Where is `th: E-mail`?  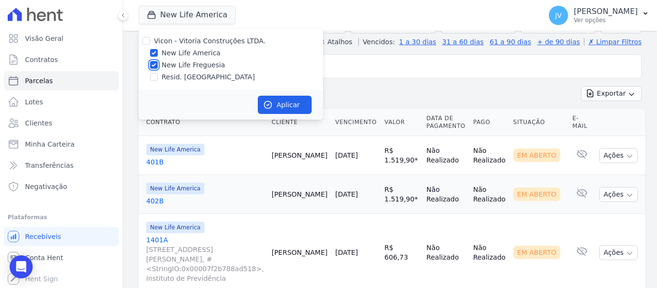
th: E-mail is located at coordinates (582, 122).